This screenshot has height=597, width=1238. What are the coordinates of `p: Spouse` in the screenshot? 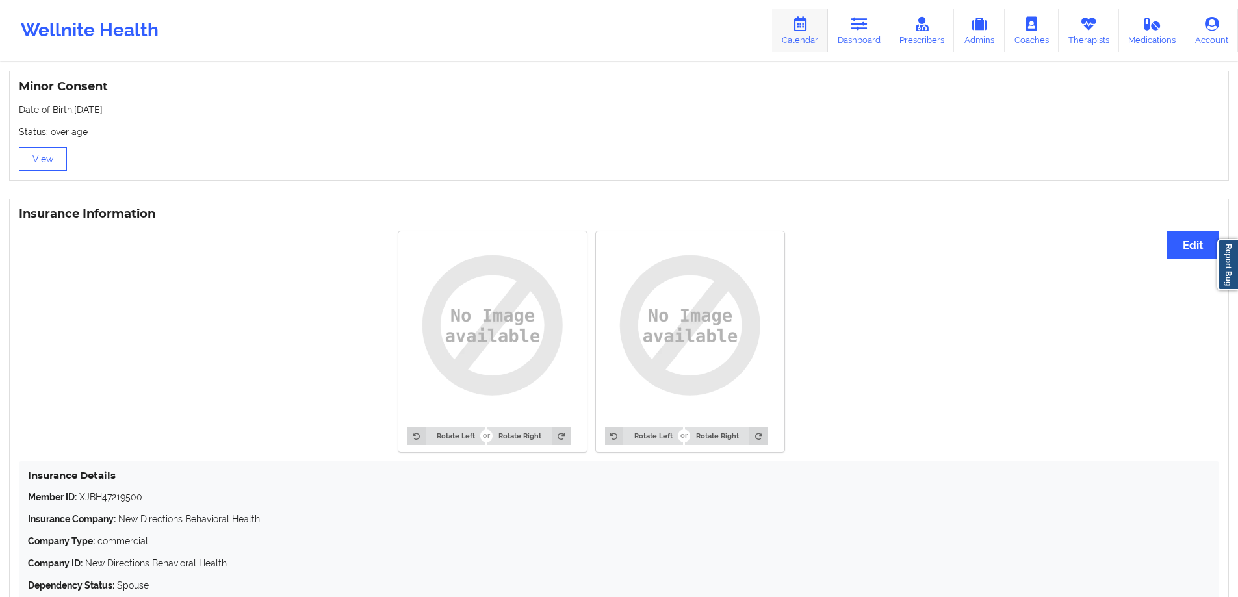 It's located at (618, 585).